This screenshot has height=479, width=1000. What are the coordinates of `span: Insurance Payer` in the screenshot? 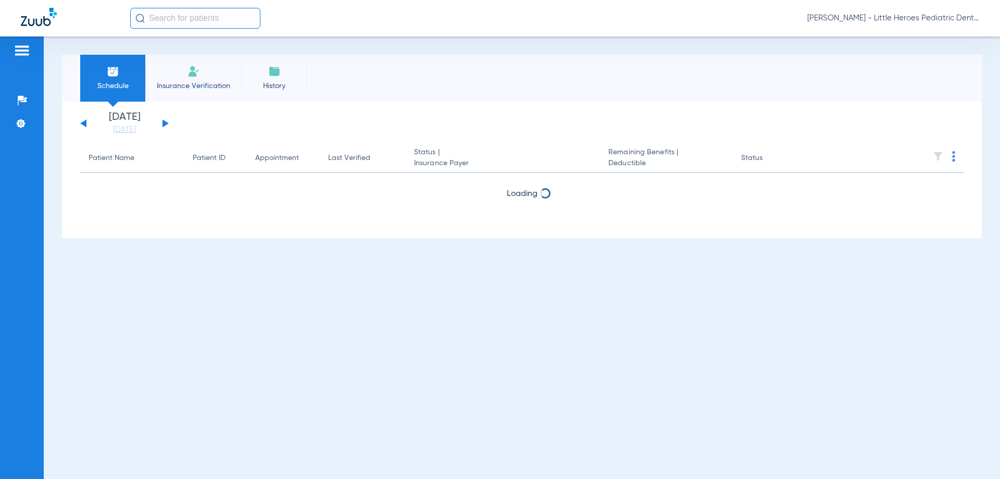 It's located at (503, 163).